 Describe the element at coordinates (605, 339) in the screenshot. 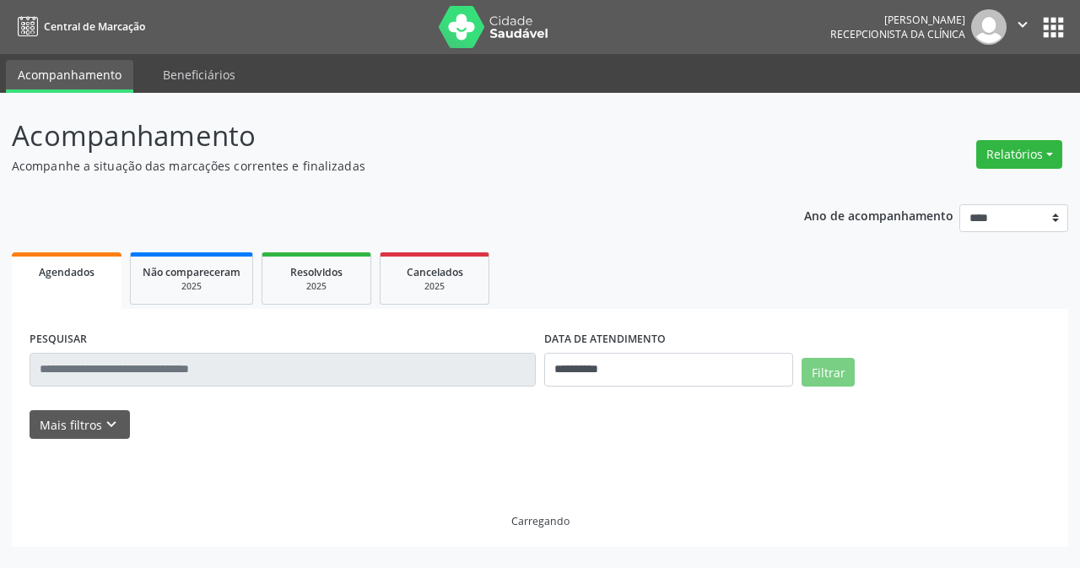

I see `label: DATA DE ATENDIMENTO` at that location.